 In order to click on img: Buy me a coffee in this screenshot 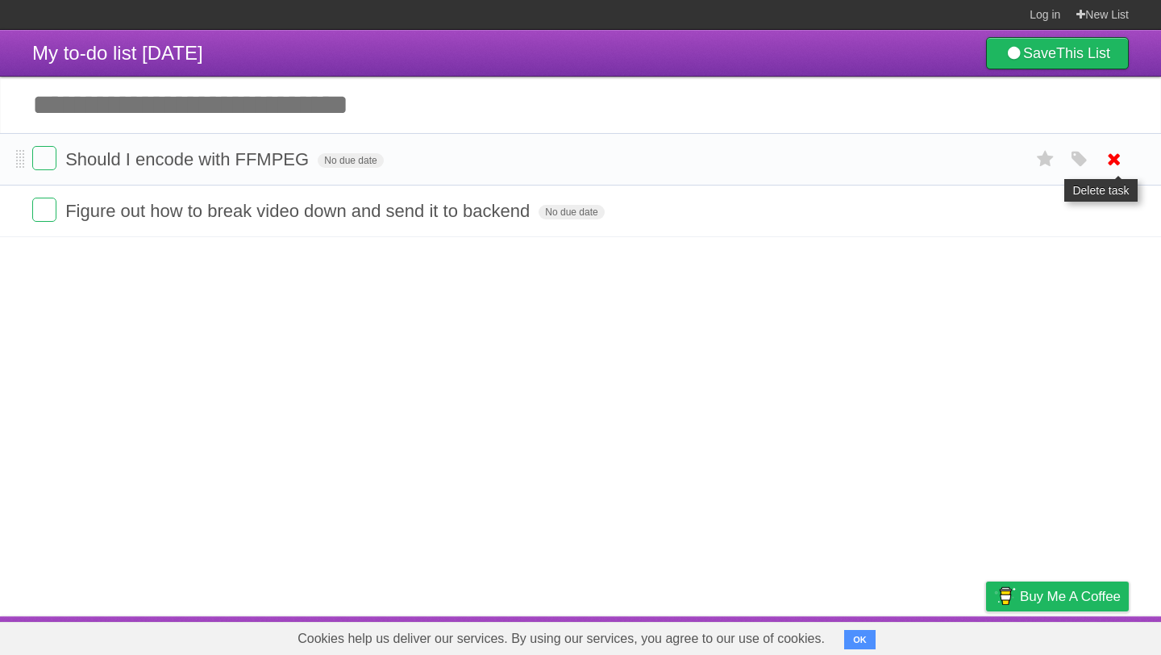, I will do `click(1005, 596)`.